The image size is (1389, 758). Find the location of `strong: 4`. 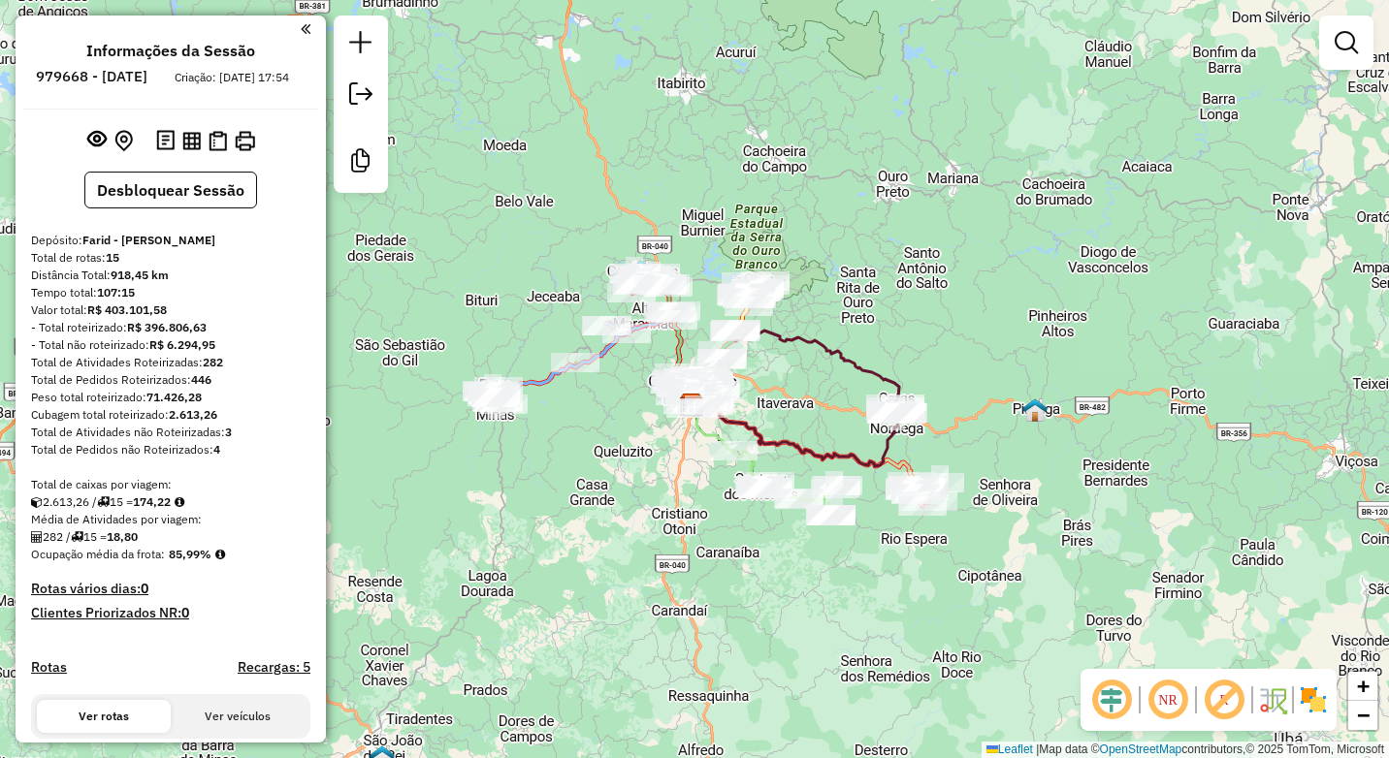

strong: 4 is located at coordinates (216, 449).